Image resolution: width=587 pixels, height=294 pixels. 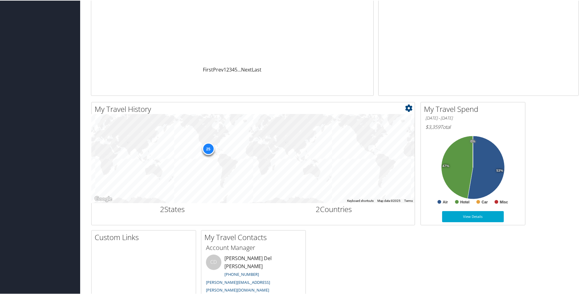 What do you see at coordinates (227, 69) in the screenshot?
I see `a: 2` at bounding box center [227, 69].